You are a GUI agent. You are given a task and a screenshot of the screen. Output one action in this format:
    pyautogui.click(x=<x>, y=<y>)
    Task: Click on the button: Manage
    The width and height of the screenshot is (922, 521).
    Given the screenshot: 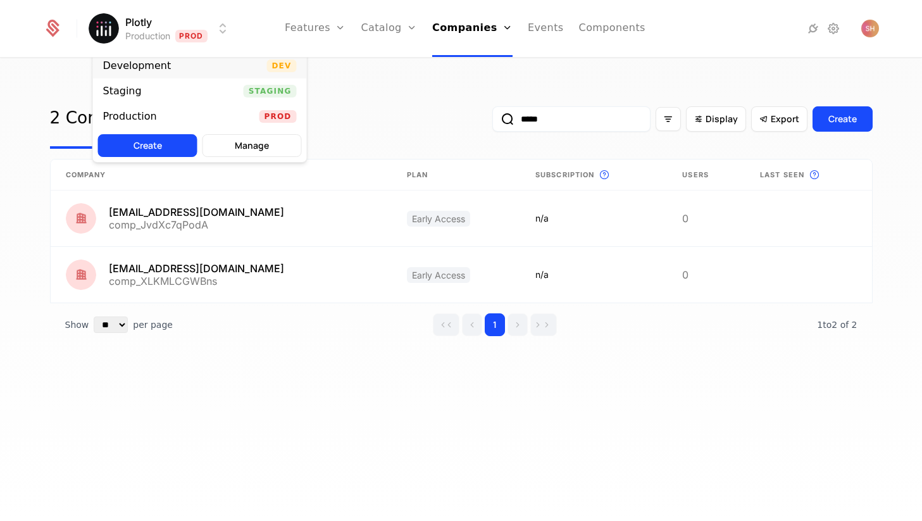 What is the action you would take?
    pyautogui.click(x=252, y=146)
    